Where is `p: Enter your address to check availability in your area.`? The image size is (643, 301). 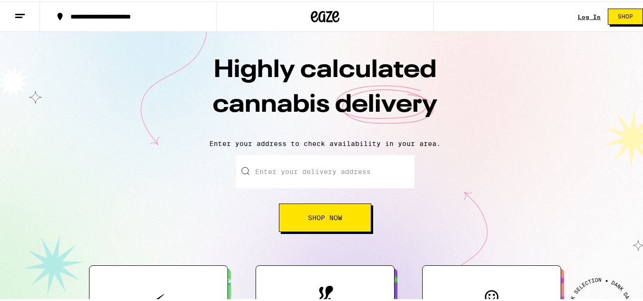
p: Enter your address to check availability in your area. is located at coordinates (325, 142).